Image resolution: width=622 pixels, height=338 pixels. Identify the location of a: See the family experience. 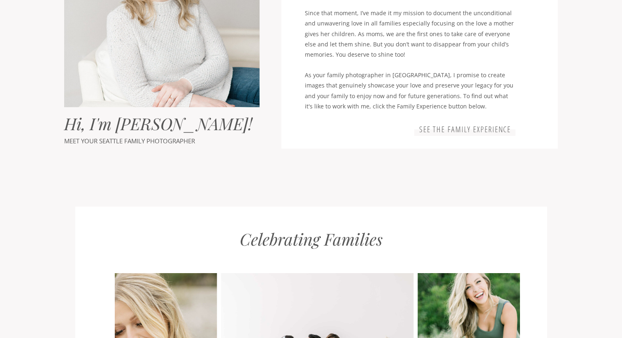
(465, 130).